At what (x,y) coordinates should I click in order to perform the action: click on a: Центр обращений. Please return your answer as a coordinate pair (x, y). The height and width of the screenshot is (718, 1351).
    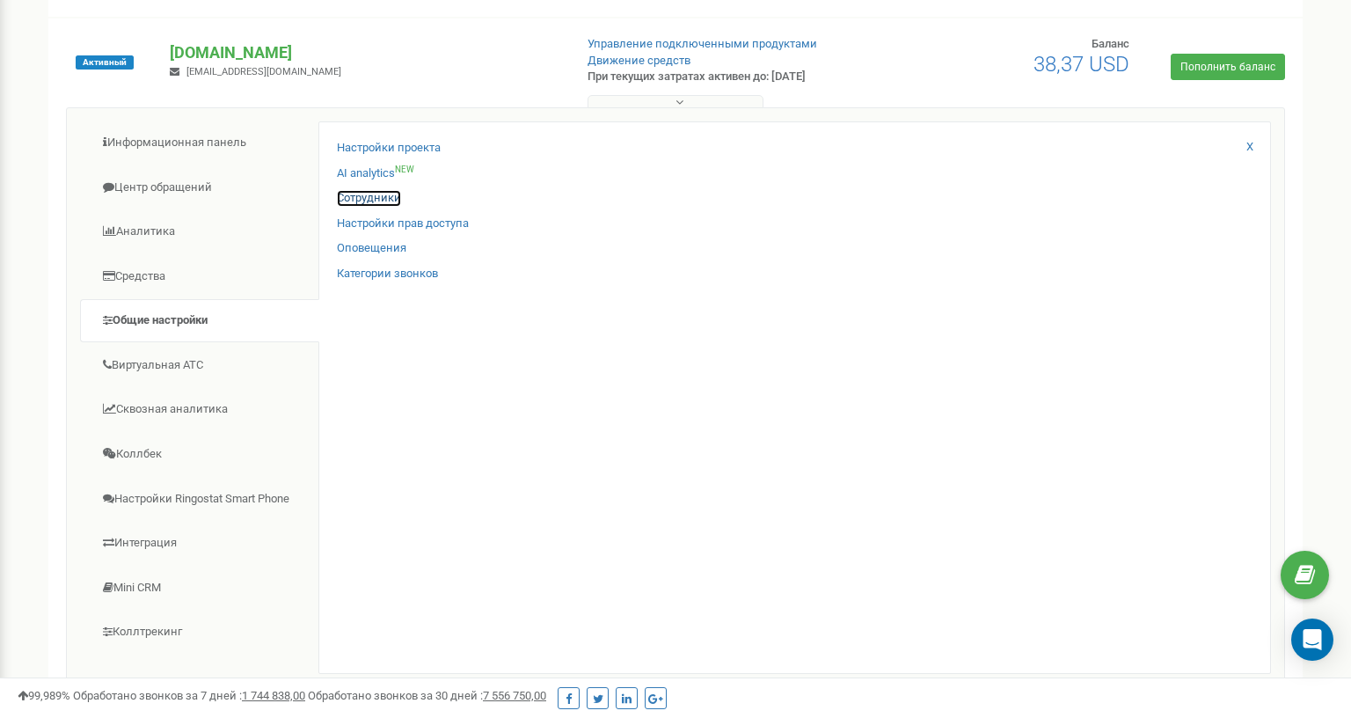
    Looking at the image, I should click on (200, 187).